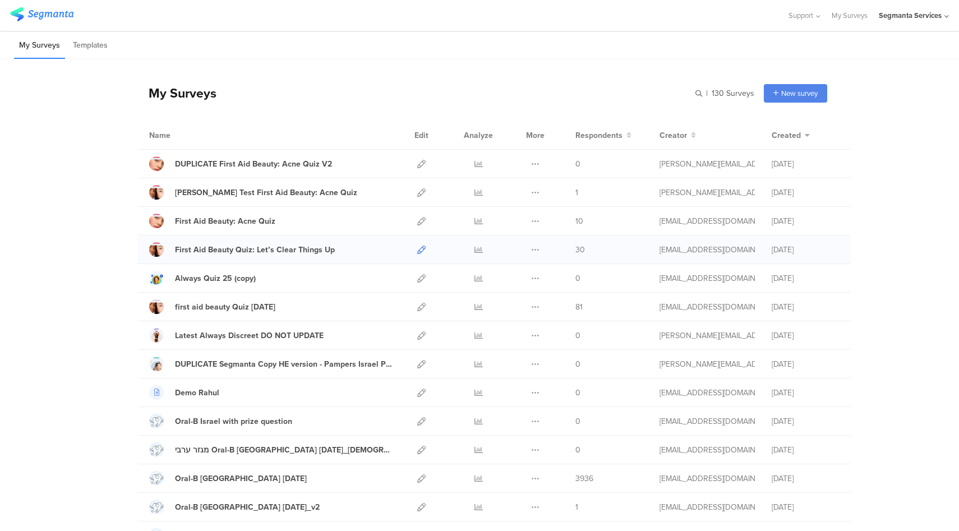  What do you see at coordinates (478, 135) in the screenshot?
I see `div: Analyze` at bounding box center [478, 135].